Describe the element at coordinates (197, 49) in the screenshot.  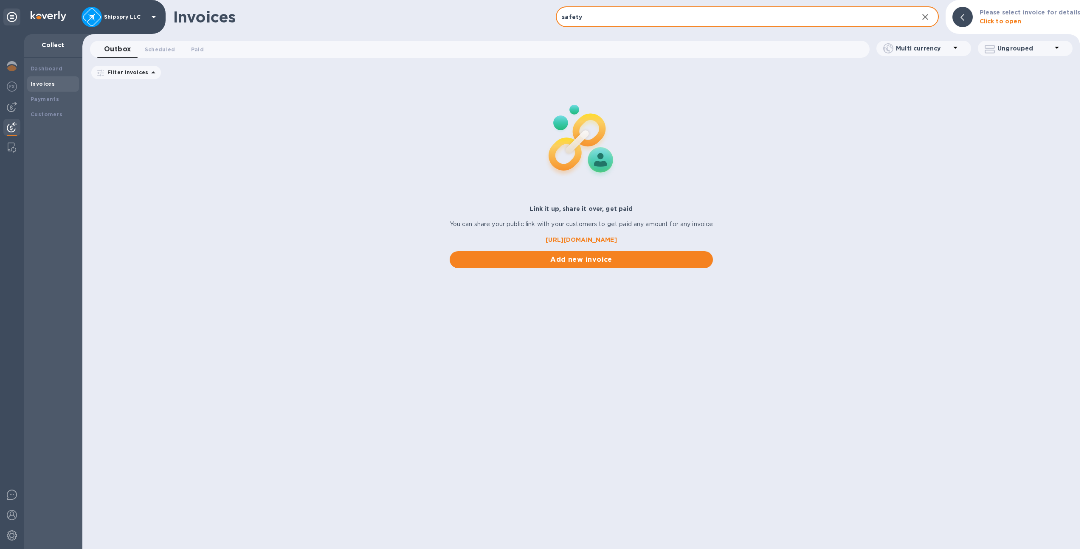
I see `span: Paid` at that location.